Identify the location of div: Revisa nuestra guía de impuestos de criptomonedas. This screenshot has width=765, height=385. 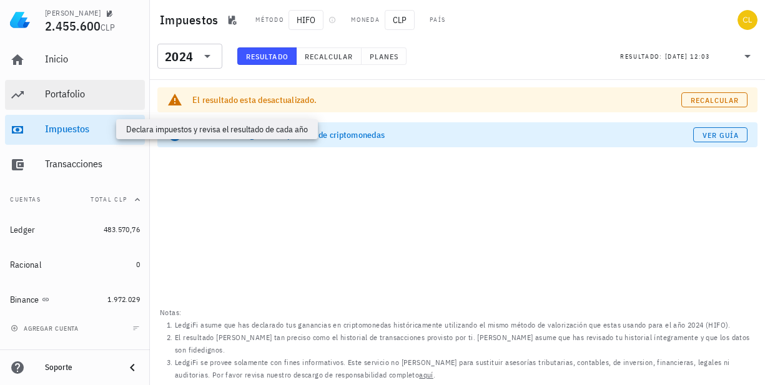
(443, 135).